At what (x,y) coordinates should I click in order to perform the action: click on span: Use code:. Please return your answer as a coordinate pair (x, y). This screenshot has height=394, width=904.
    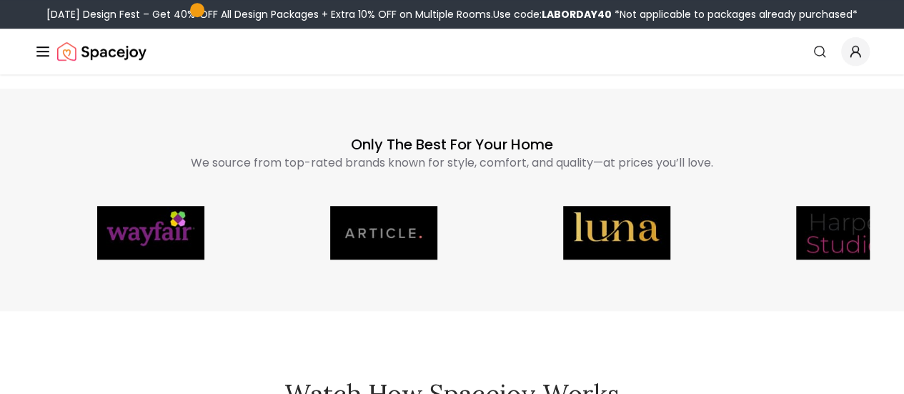
    Looking at the image, I should click on (553, 14).